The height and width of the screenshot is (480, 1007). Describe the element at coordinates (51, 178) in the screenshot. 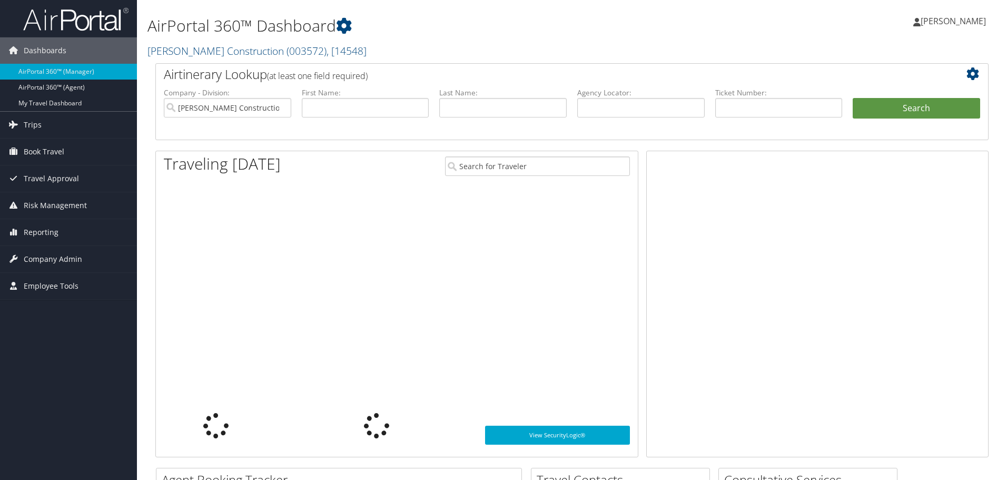

I see `span: Travel Approval` at that location.